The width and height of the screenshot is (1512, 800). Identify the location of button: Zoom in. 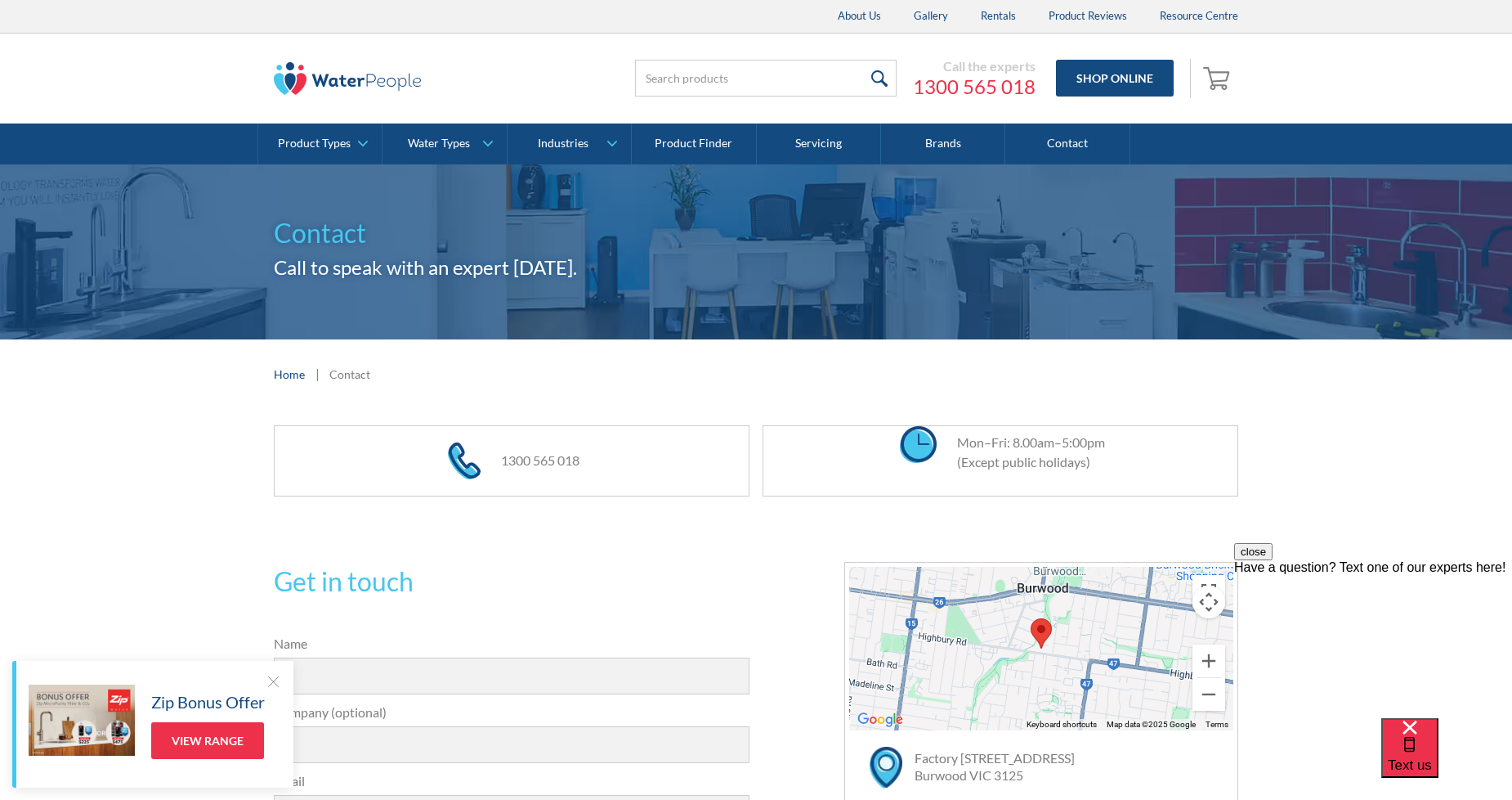
(1209, 661).